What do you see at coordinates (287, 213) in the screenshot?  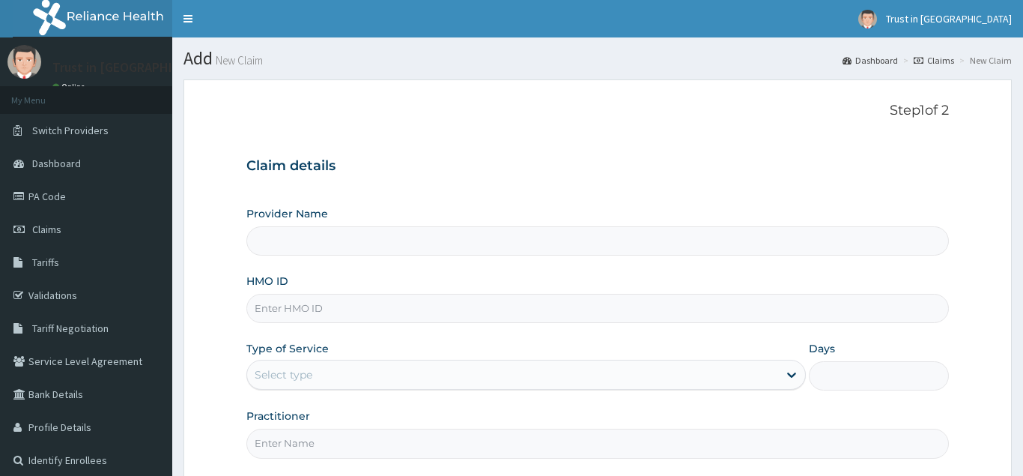 I see `label: Provider Name` at bounding box center [287, 213].